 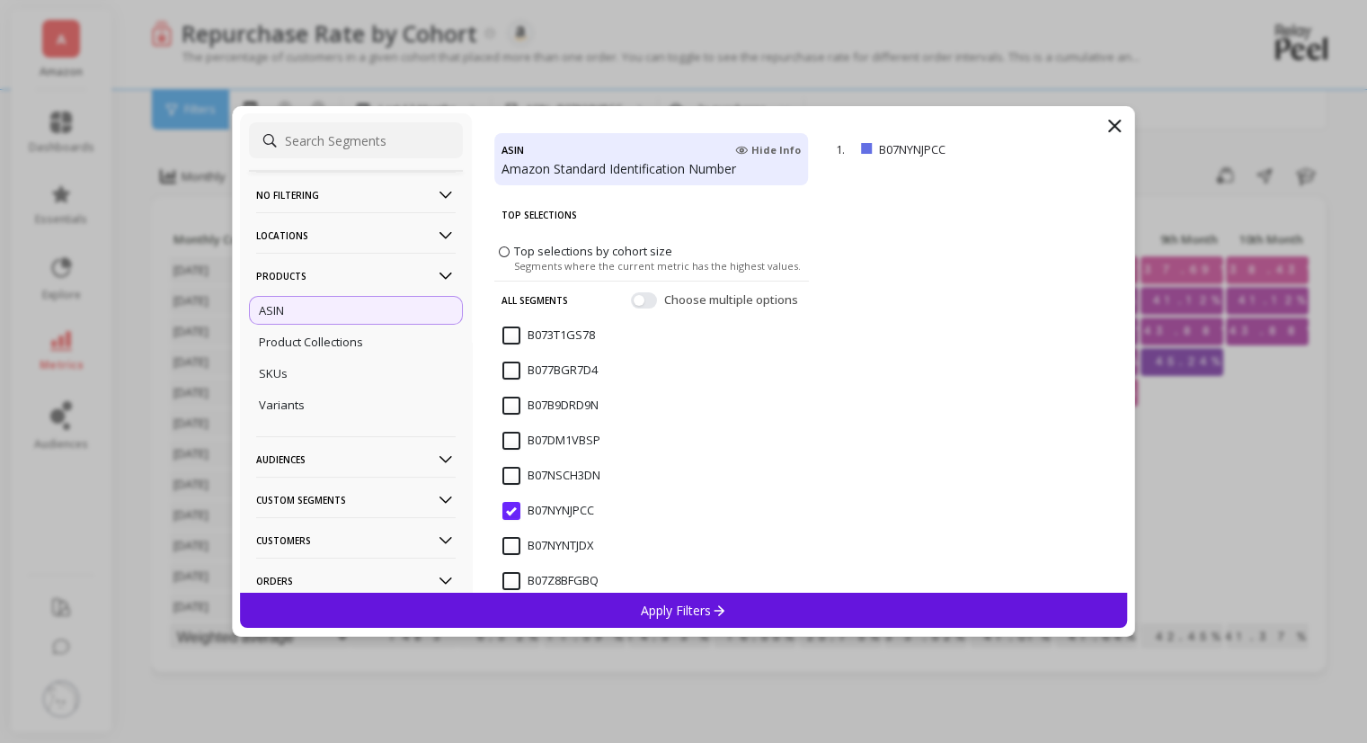 What do you see at coordinates (548, 511) in the screenshot?
I see `span: B07NYNJPCC` at bounding box center [548, 511].